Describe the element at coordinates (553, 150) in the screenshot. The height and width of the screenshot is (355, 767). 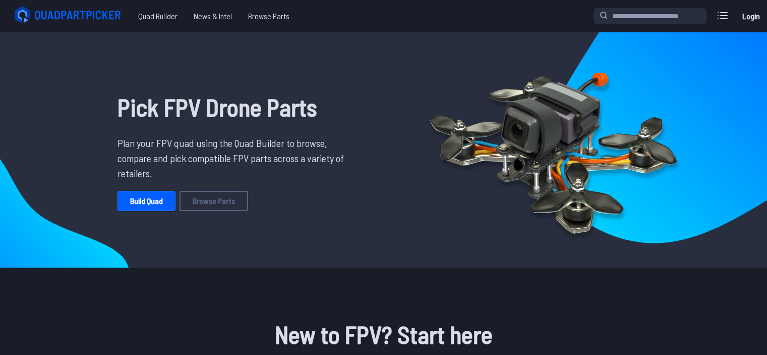
I see `img: Quadcopter` at that location.